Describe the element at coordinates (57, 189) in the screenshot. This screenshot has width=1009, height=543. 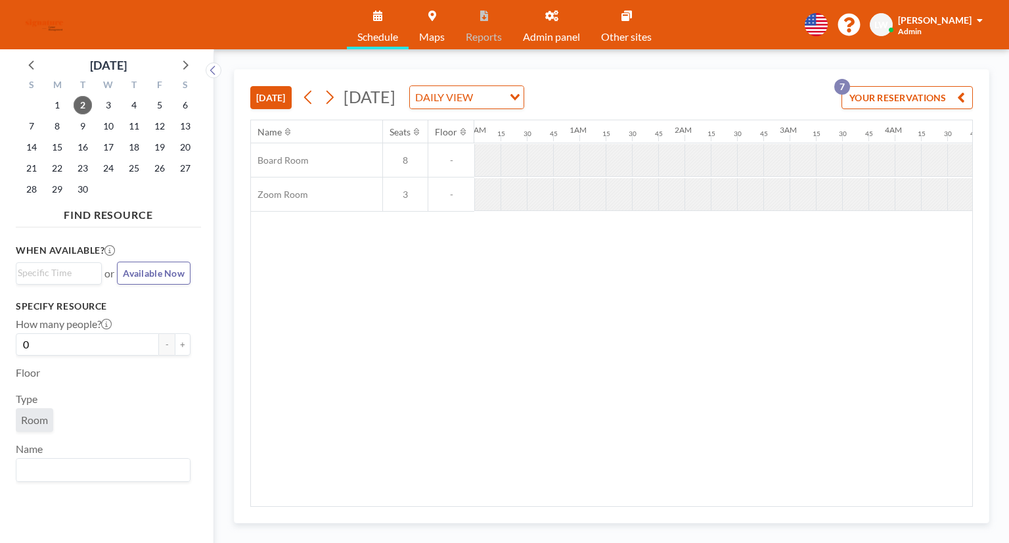
I see `span: Monday, September 29, 2025` at that location.